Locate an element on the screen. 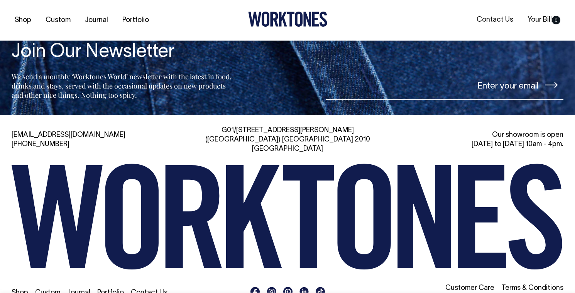 The image size is (575, 293). a: Terms & Conditions is located at coordinates (532, 288).